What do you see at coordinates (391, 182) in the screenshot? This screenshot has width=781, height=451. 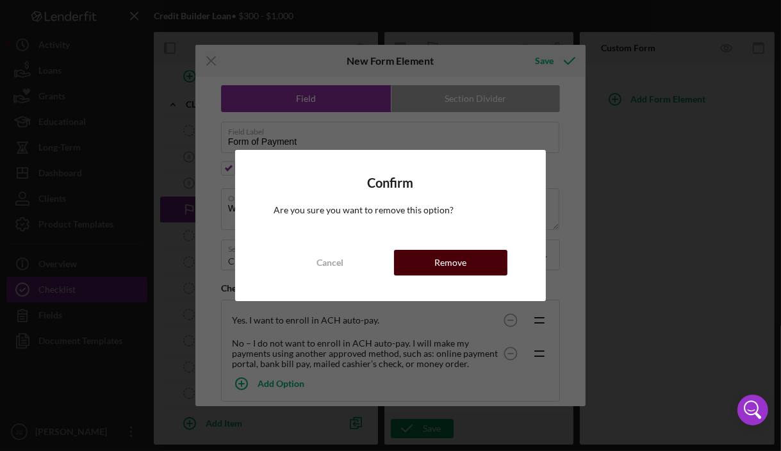 I see `h4: Confirm` at bounding box center [391, 182].